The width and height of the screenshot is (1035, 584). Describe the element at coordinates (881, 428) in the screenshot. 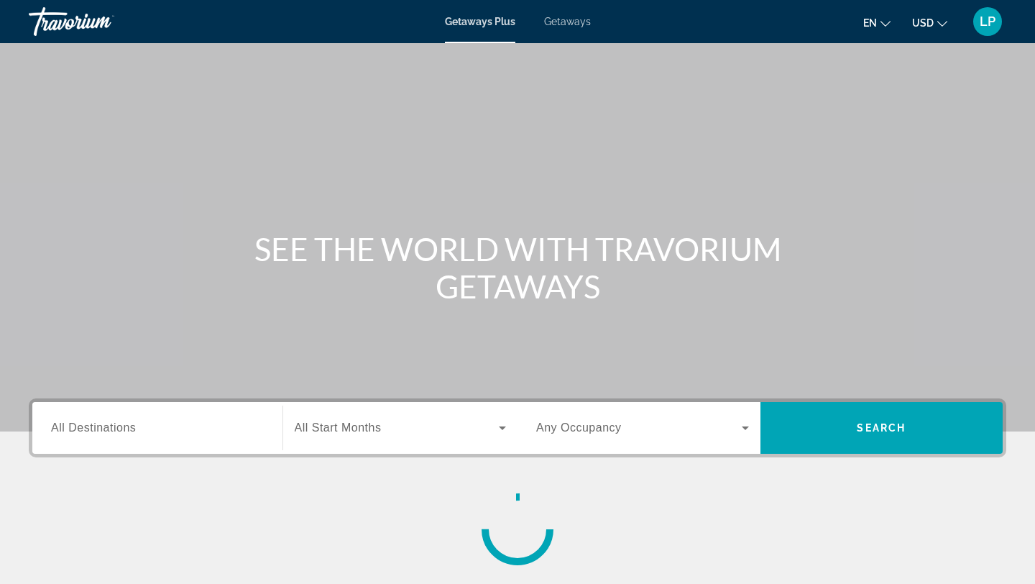

I see `span: Search` at that location.